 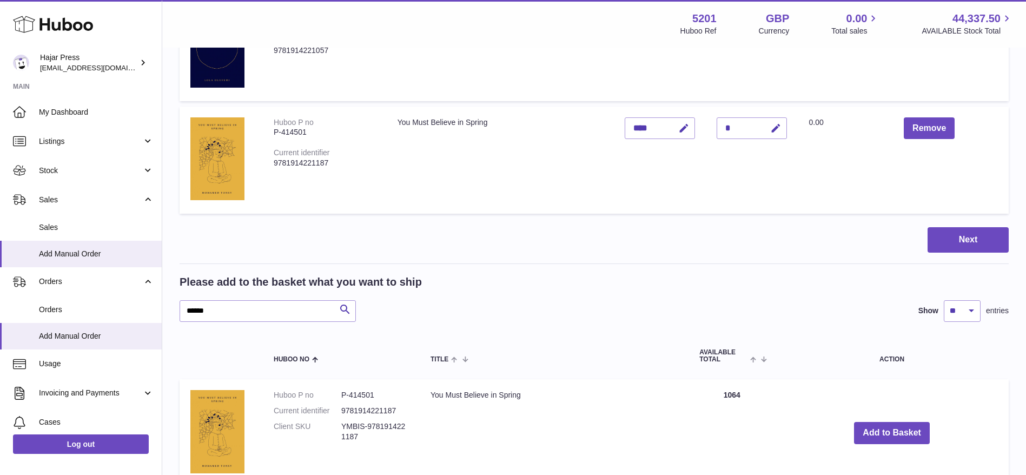 I want to click on div: P-414501, so click(x=325, y=132).